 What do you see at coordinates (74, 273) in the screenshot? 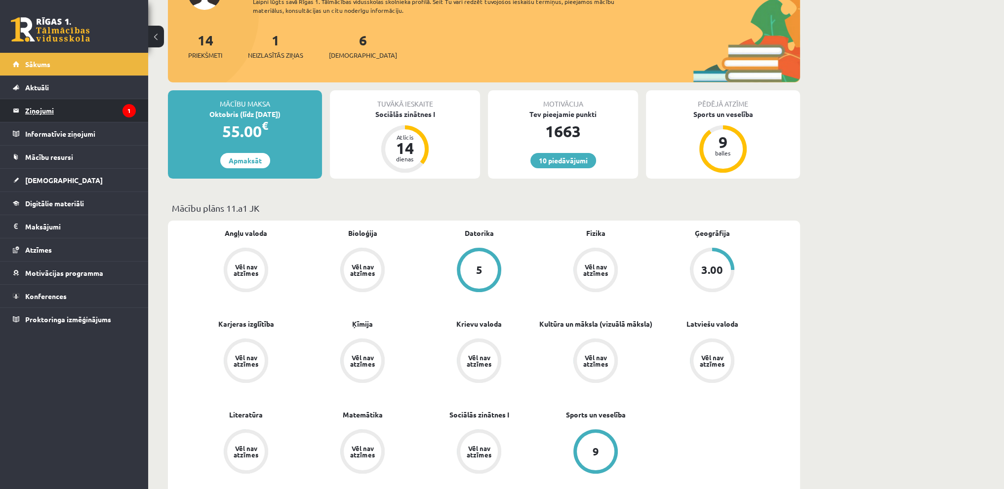
I see `a: Motivācijas programma` at bounding box center [74, 273].